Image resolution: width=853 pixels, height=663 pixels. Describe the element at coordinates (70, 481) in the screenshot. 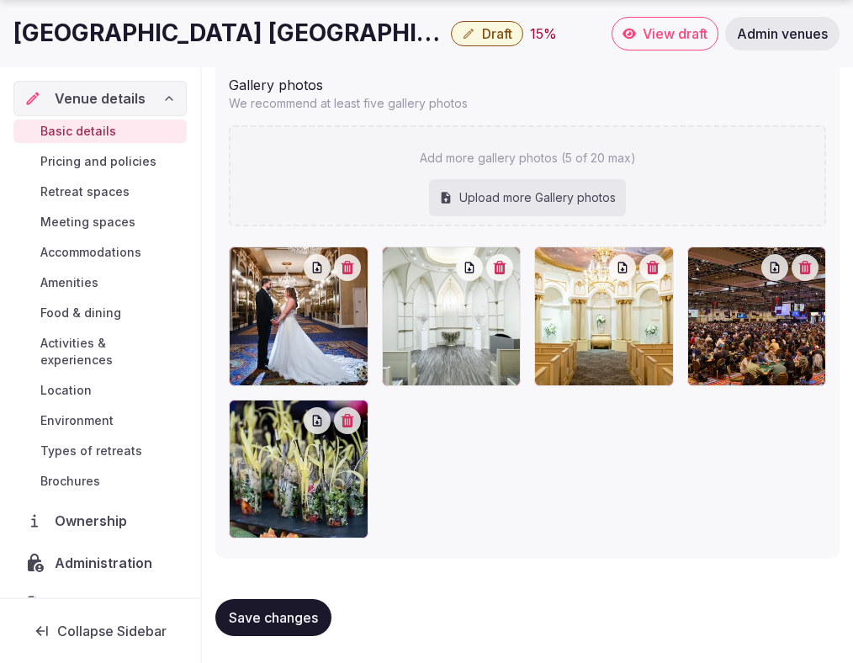

I see `span: Brochures` at that location.